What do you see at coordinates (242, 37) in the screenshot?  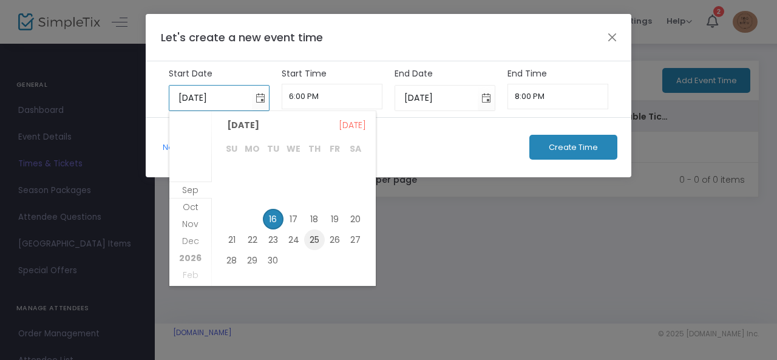 I see `span: Let's create a new event time` at bounding box center [242, 37].